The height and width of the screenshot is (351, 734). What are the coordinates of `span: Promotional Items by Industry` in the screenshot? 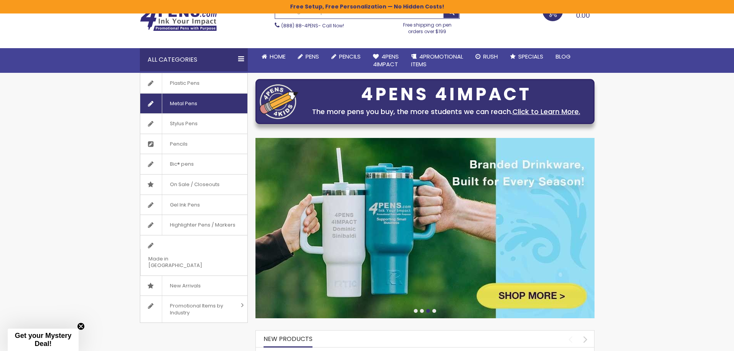 It's located at (200, 309).